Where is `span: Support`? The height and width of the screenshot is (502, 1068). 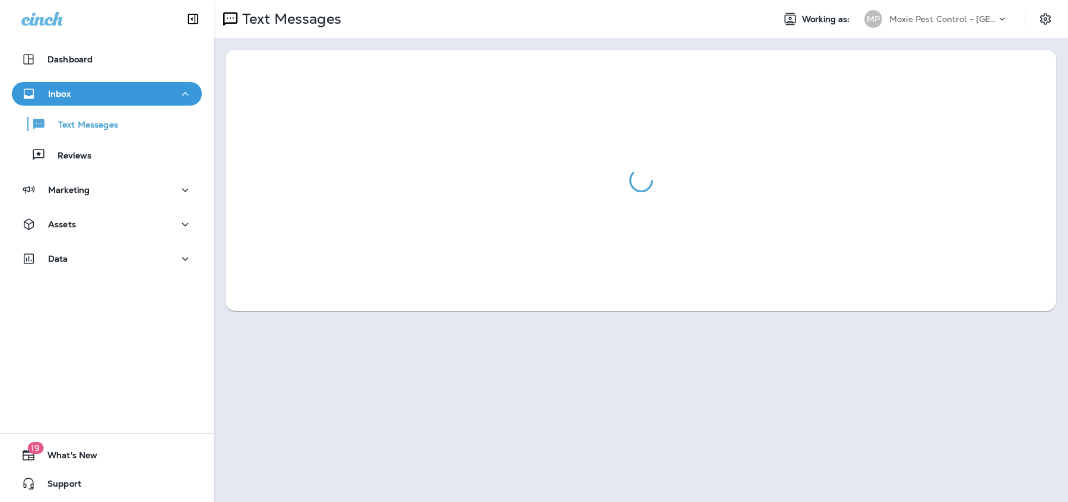
span: Support is located at coordinates (58, 486).